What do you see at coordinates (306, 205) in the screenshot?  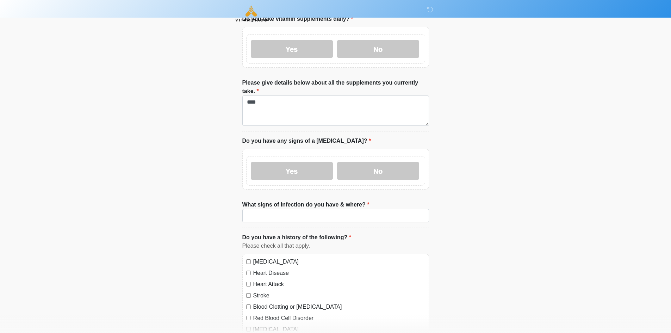 I see `label: What signs of infection do you have & where?` at bounding box center [306, 205].